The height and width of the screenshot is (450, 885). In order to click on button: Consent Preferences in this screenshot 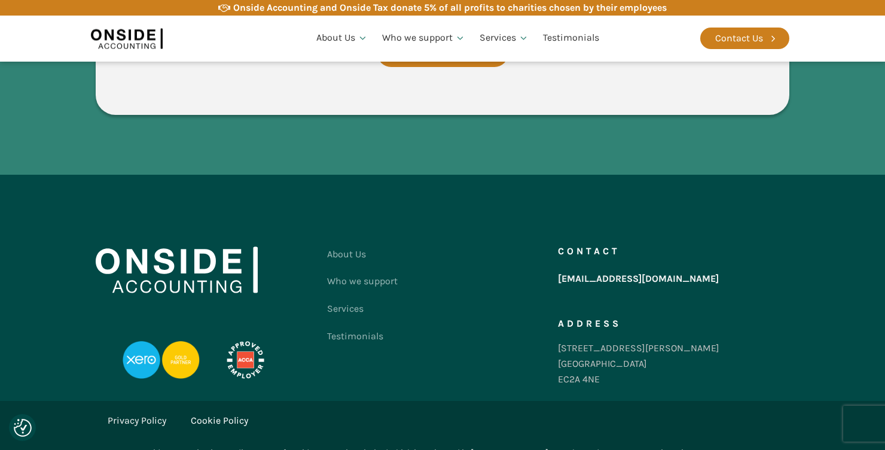, I will do `click(23, 428)`.